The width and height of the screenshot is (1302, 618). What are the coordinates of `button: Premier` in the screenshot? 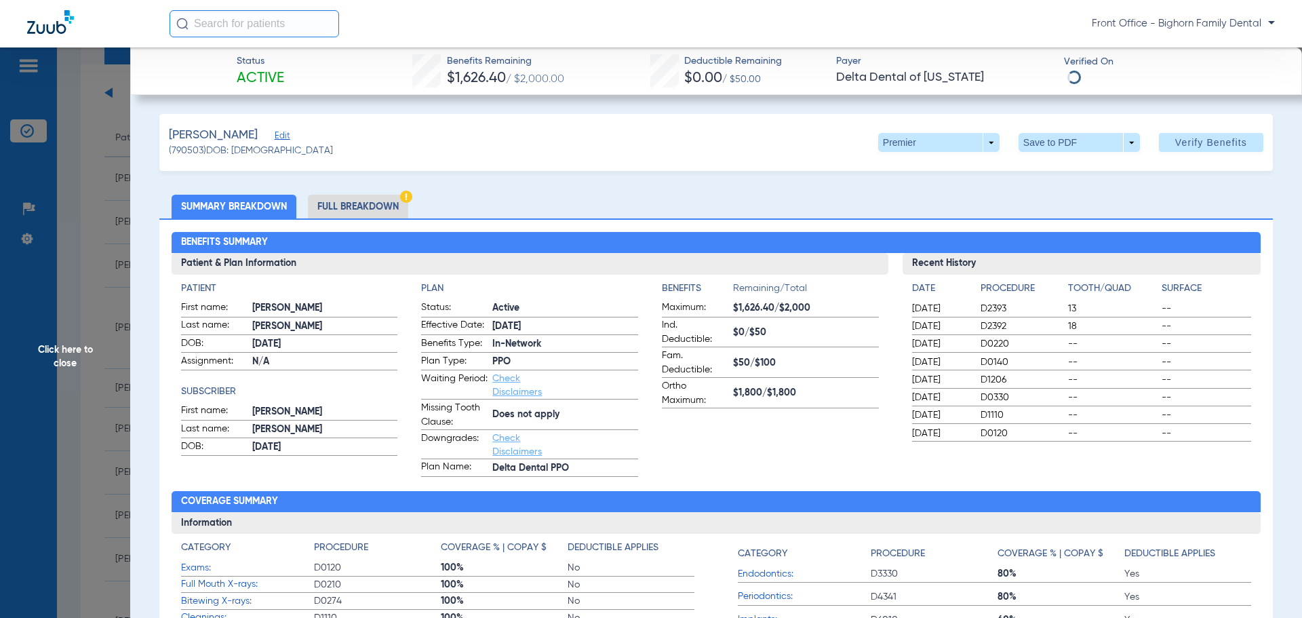 It's located at (939, 142).